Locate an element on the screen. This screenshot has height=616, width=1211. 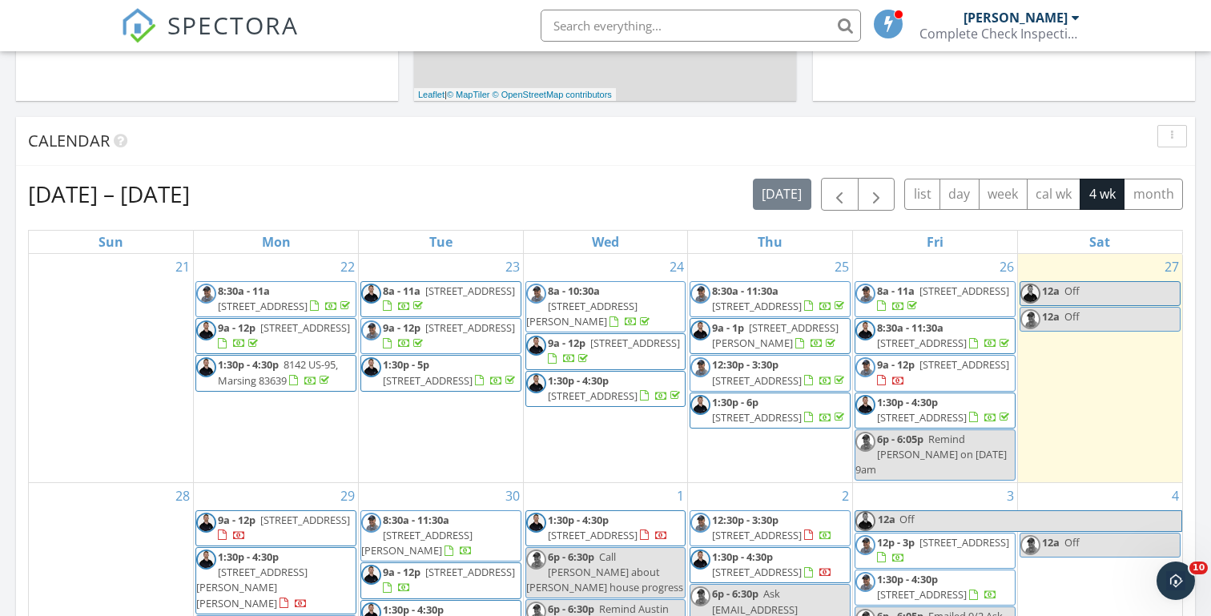
a: Sunday is located at coordinates (110, 242).